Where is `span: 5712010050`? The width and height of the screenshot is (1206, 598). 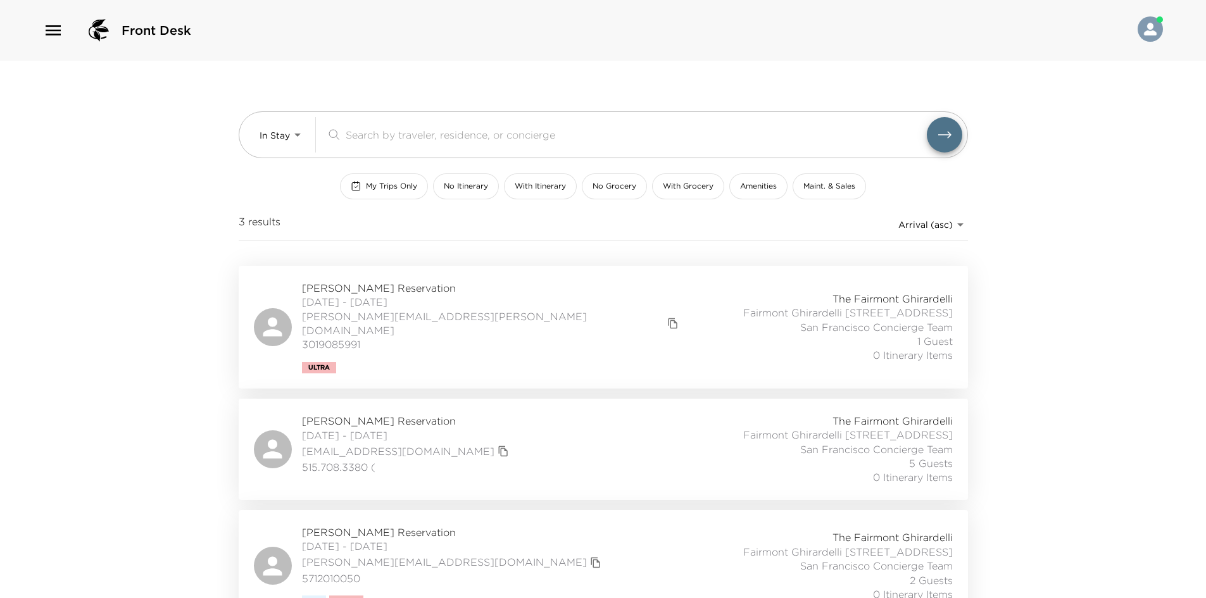
span: 5712010050 is located at coordinates (453, 579).